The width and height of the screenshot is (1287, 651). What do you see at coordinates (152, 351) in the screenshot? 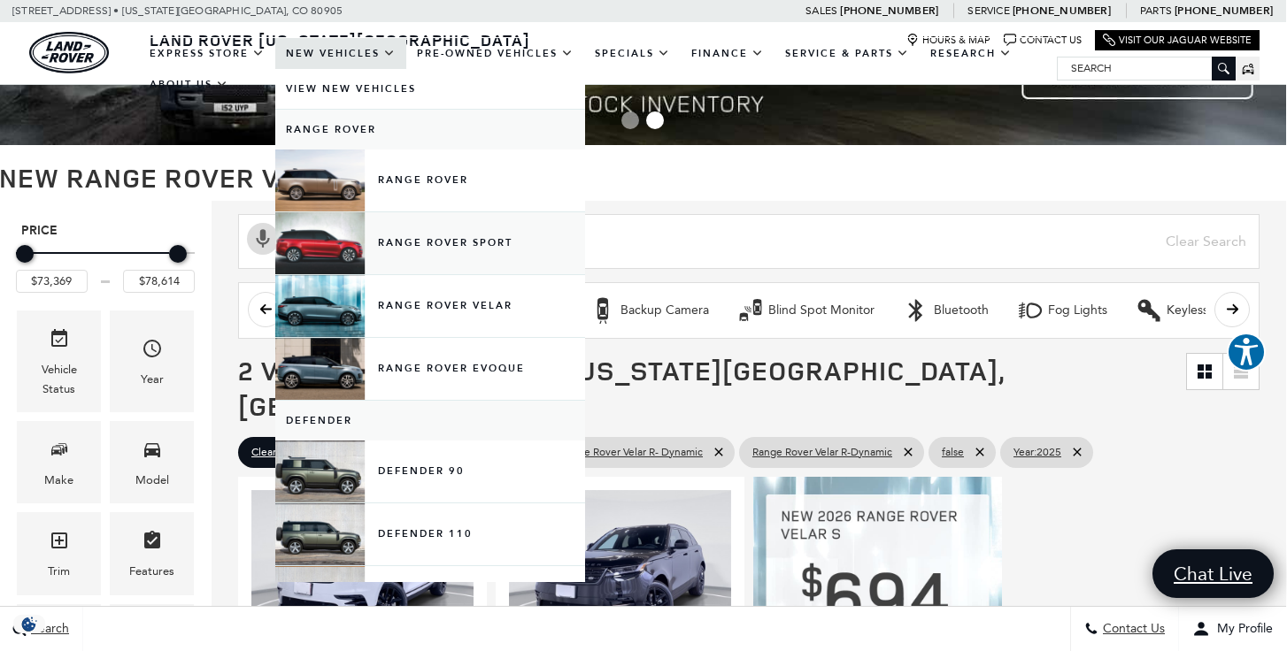
I see `span: Year` at bounding box center [152, 351].